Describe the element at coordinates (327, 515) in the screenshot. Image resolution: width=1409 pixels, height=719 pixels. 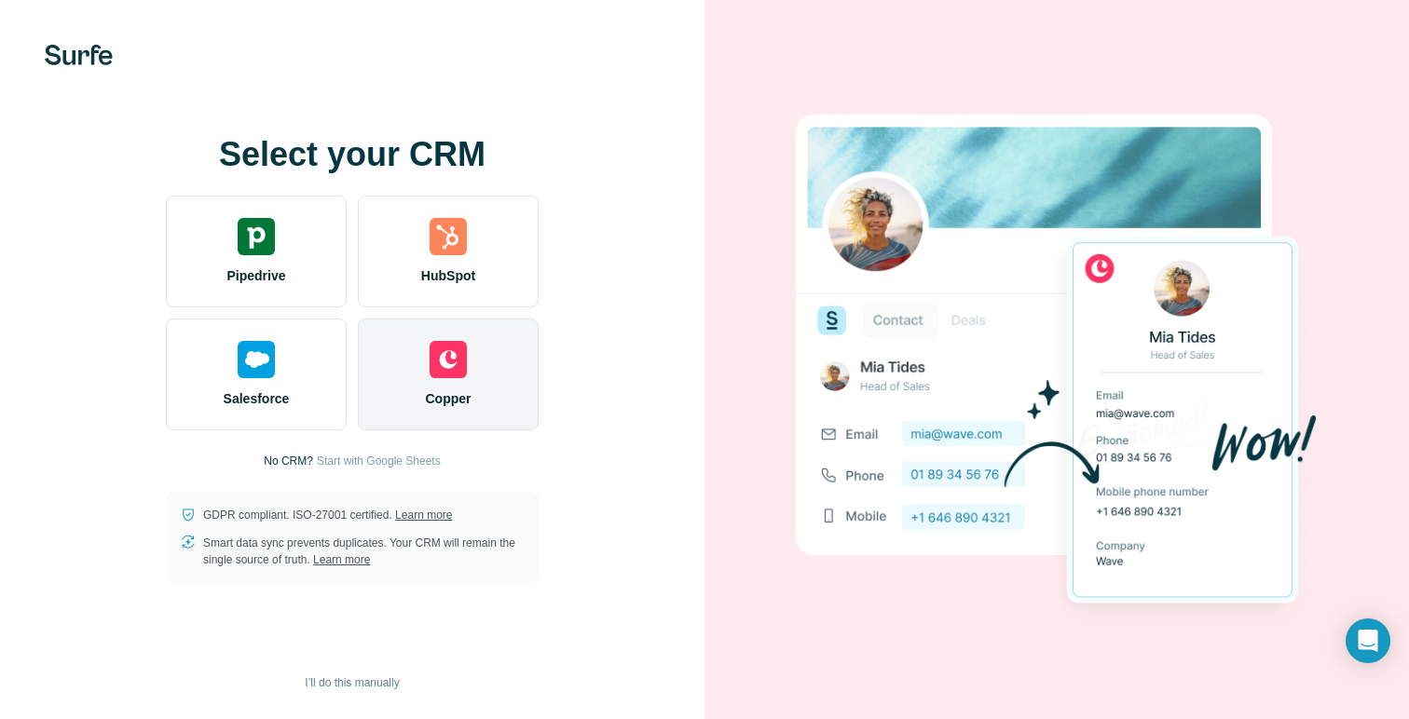
I see `p: GDPR compliant. ISO-27001 certified.` at that location.